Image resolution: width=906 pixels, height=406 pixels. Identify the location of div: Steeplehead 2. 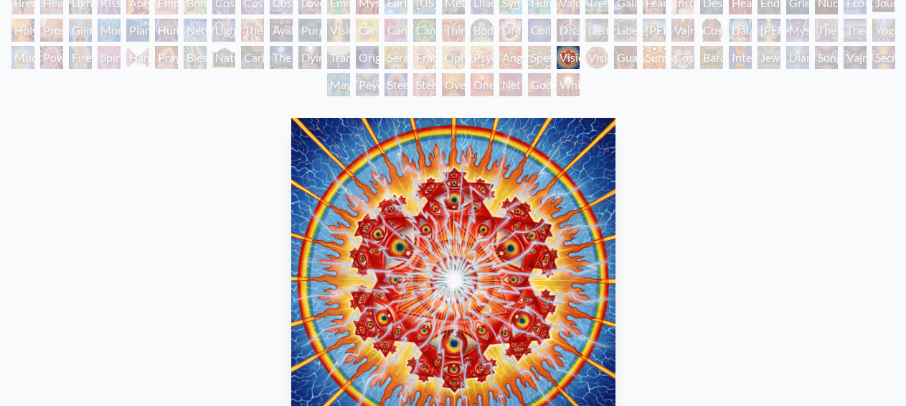
(425, 85).